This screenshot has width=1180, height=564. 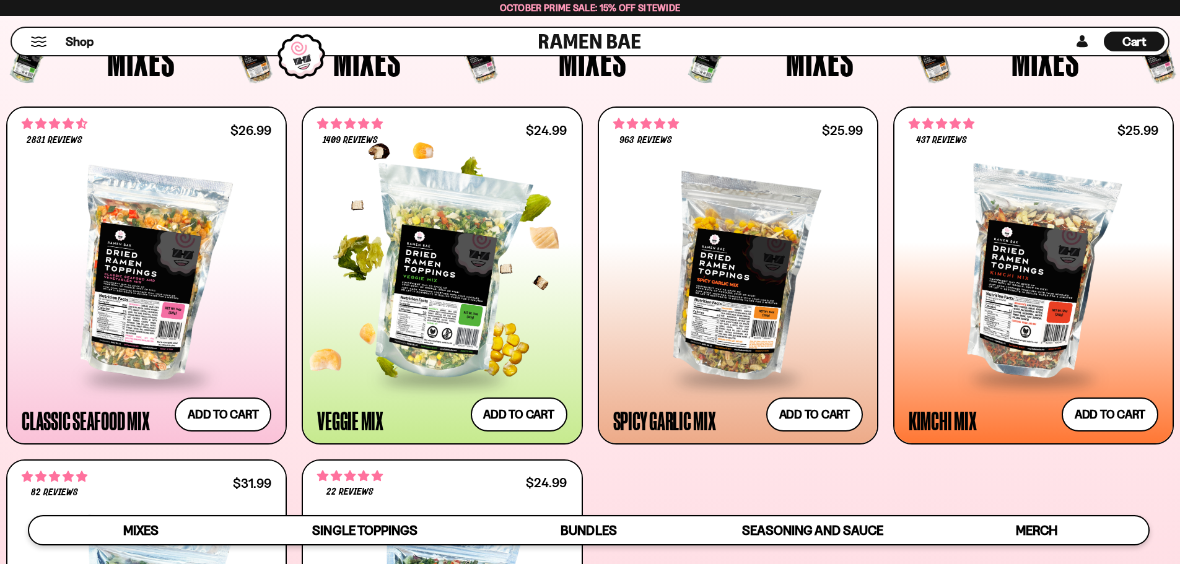 What do you see at coordinates (54, 124) in the screenshot?
I see `span: 4.68 stars` at bounding box center [54, 124].